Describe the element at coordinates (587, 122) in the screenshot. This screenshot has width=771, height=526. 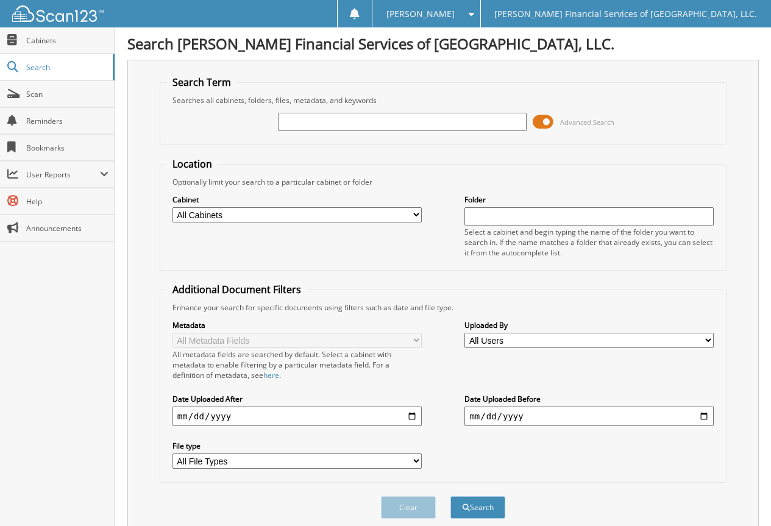
I see `span: Advanced Search` at that location.